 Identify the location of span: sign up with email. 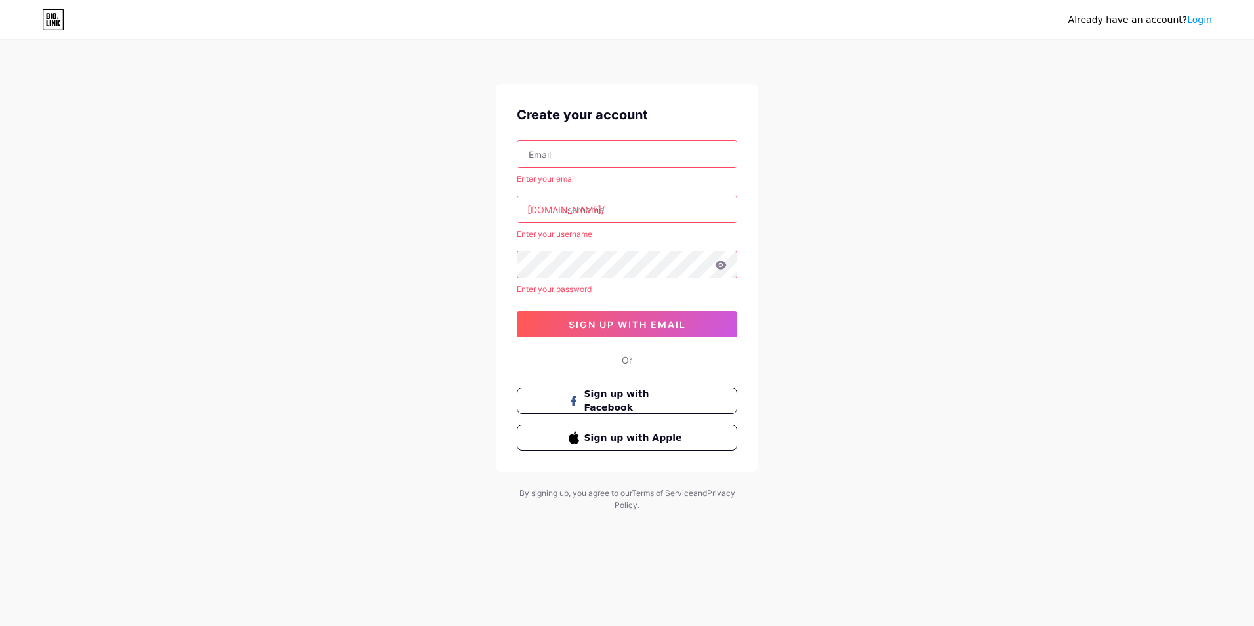
(627, 324).